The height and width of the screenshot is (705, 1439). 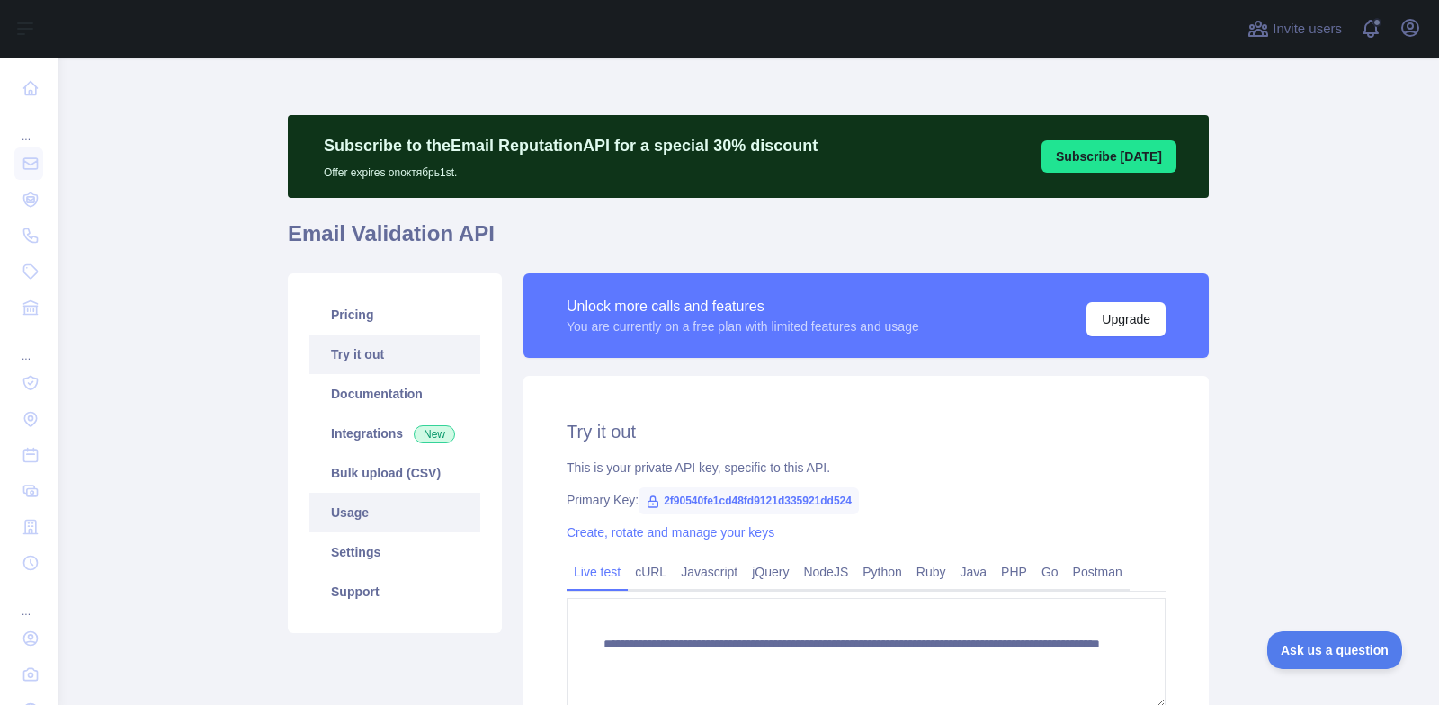 What do you see at coordinates (866, 500) in the screenshot?
I see `div: Primary Key:` at bounding box center [866, 500].